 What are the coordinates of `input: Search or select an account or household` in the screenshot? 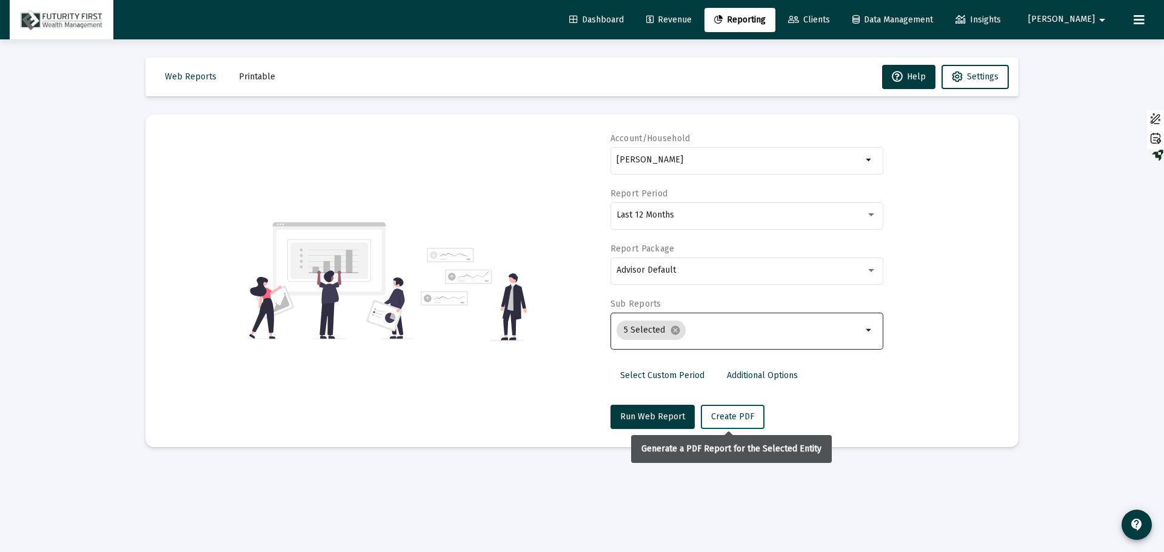 It's located at (739, 160).